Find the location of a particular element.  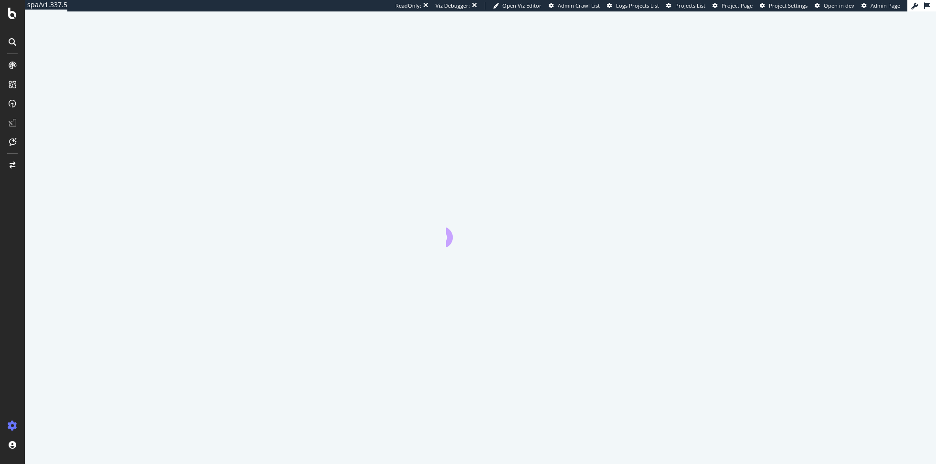

a: Admin Crawl List is located at coordinates (574, 6).